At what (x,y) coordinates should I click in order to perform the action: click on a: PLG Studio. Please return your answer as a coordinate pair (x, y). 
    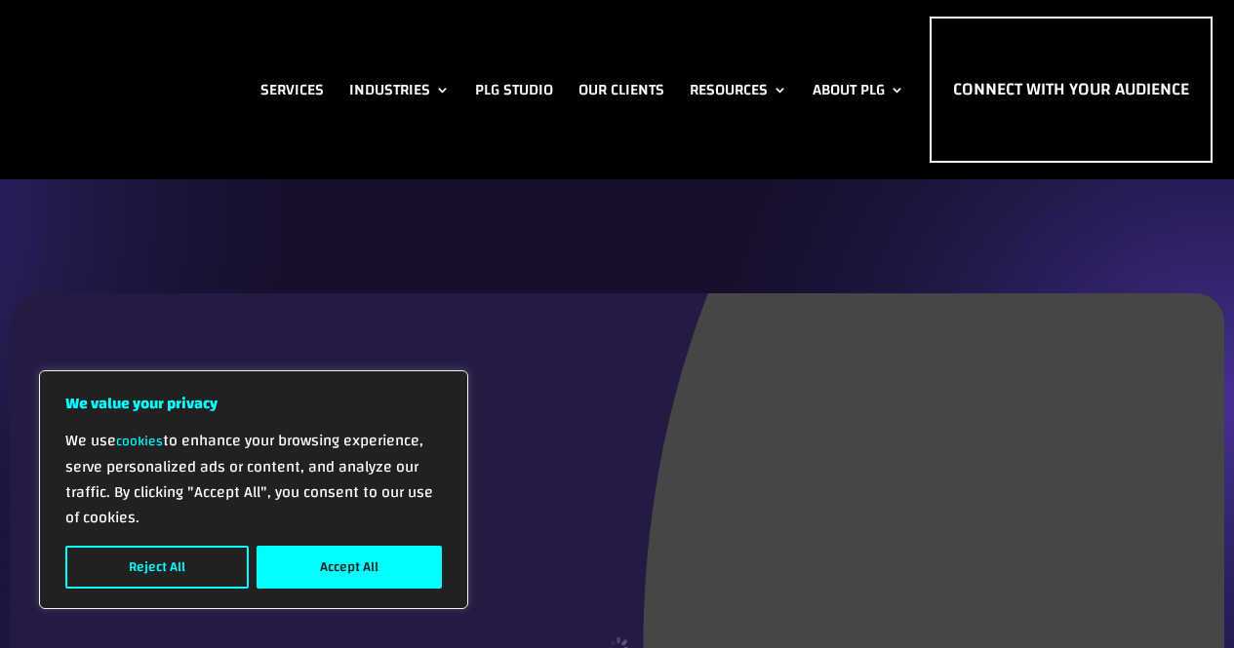
    Looking at the image, I should click on (514, 90).